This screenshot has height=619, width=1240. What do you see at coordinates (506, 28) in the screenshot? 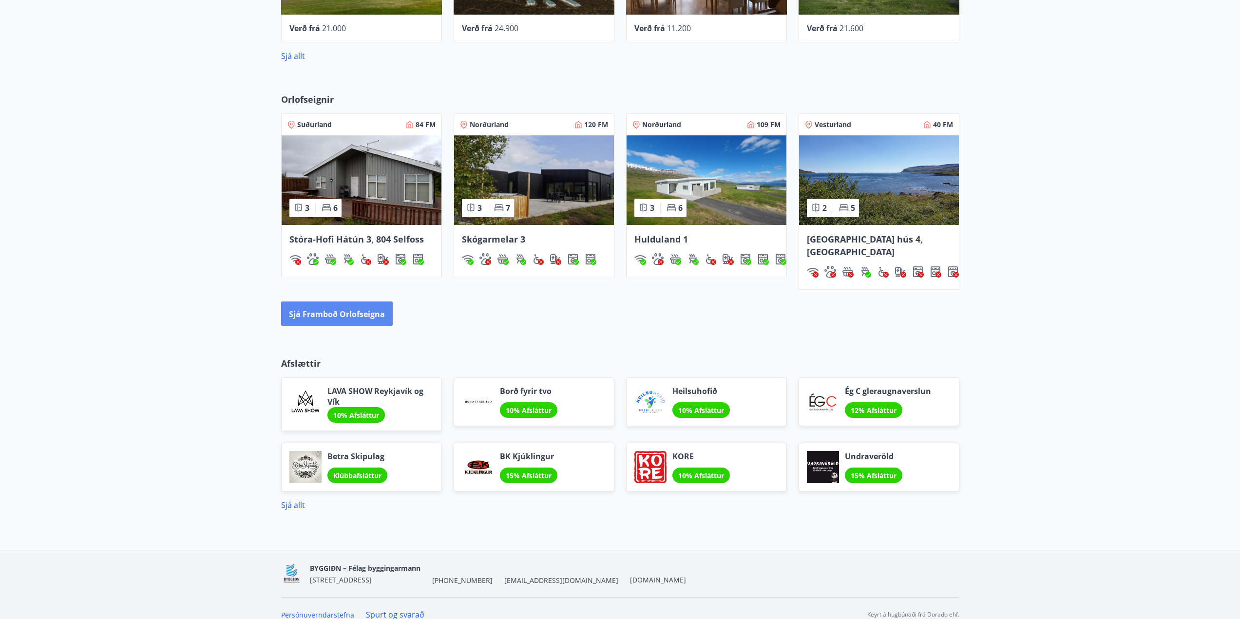
I see `font: 24.900` at bounding box center [506, 28].